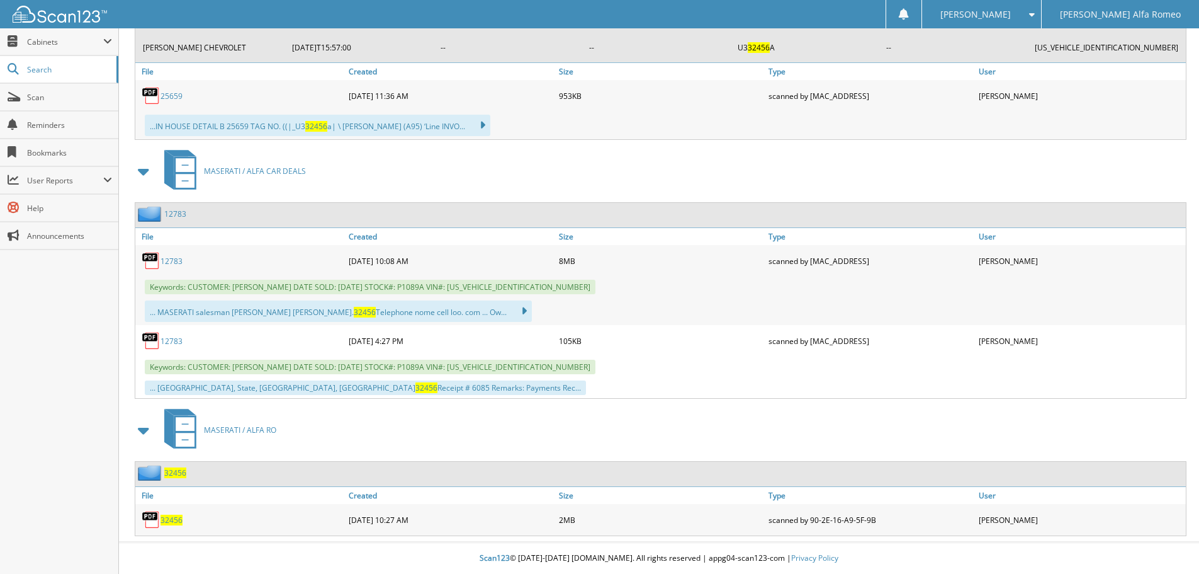 Image resolution: width=1199 pixels, height=574 pixels. What do you see at coordinates (69, 208) in the screenshot?
I see `span: Help` at bounding box center [69, 208].